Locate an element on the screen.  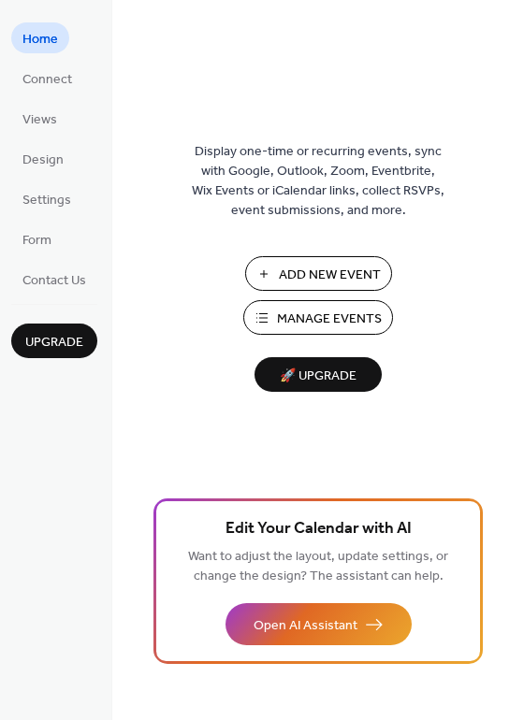
span: Want to adjust the layout, update settings, or change the design? The assistant can help. is located at coordinates (318, 567).